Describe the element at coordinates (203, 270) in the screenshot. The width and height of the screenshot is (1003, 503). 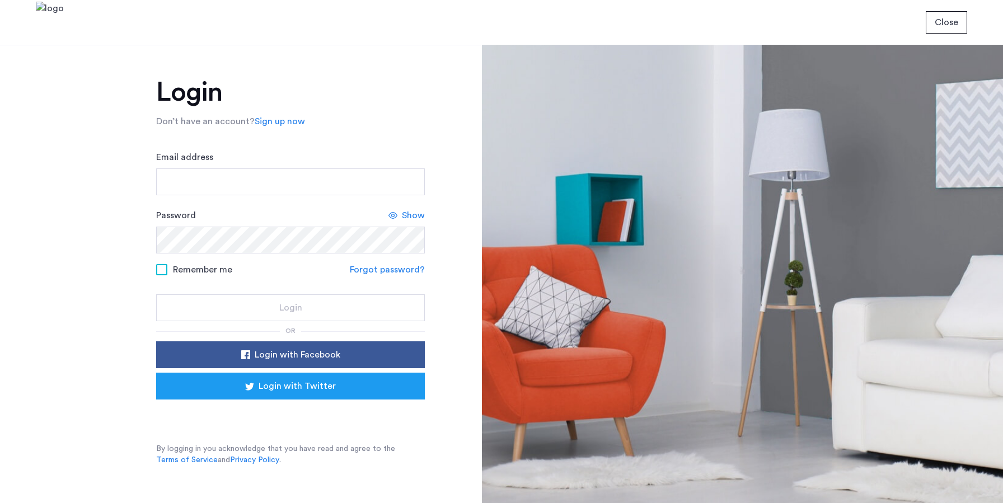
I see `span: Remember me` at that location.